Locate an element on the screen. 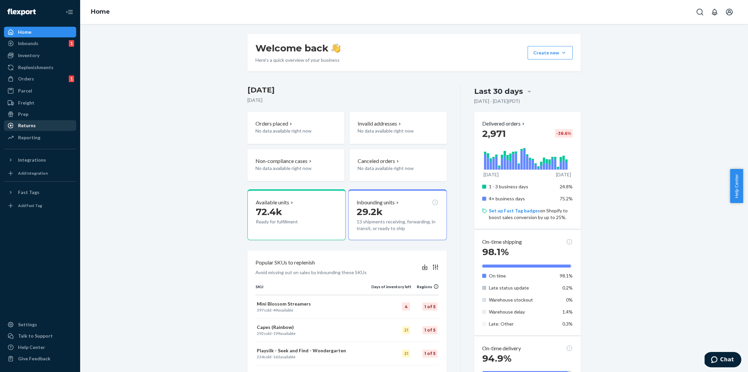  p: Available units is located at coordinates (272, 202).